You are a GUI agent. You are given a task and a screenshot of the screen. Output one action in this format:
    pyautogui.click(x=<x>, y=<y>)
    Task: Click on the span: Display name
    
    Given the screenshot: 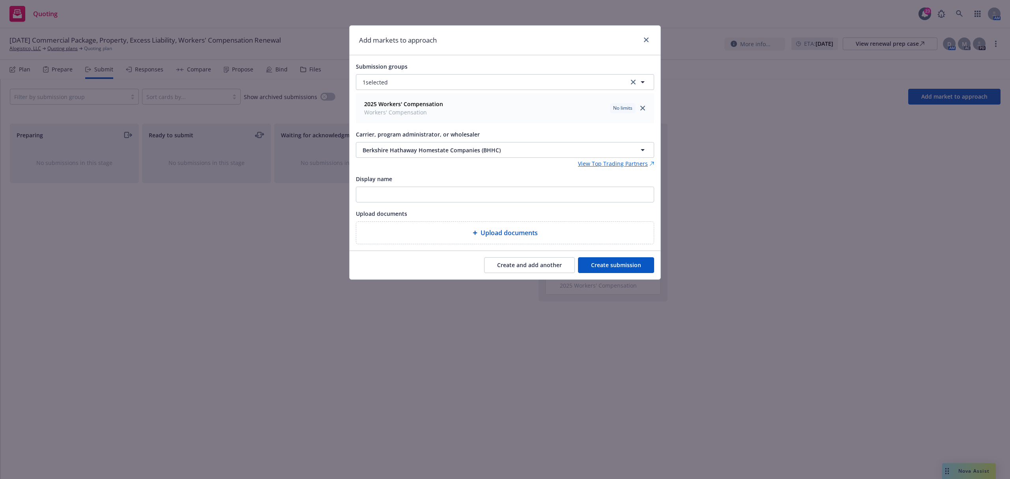 What is the action you would take?
    pyautogui.click(x=374, y=179)
    